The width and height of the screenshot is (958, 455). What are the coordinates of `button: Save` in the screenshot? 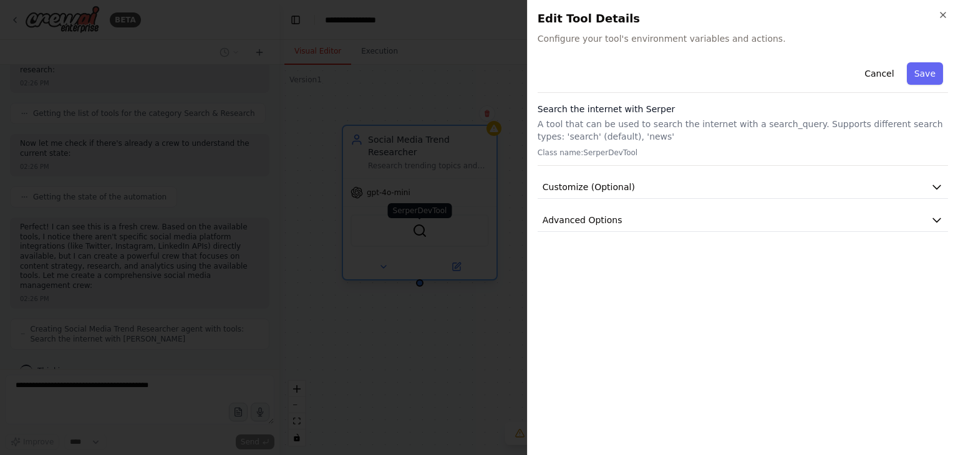 It's located at (925, 74).